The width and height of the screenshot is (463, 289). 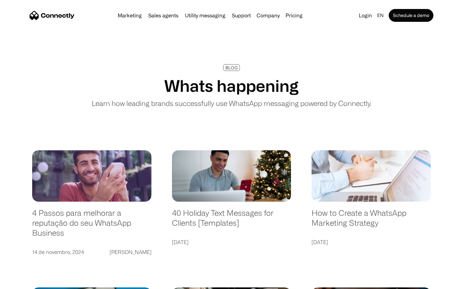 What do you see at coordinates (381, 15) in the screenshot?
I see `div: en` at bounding box center [381, 15].